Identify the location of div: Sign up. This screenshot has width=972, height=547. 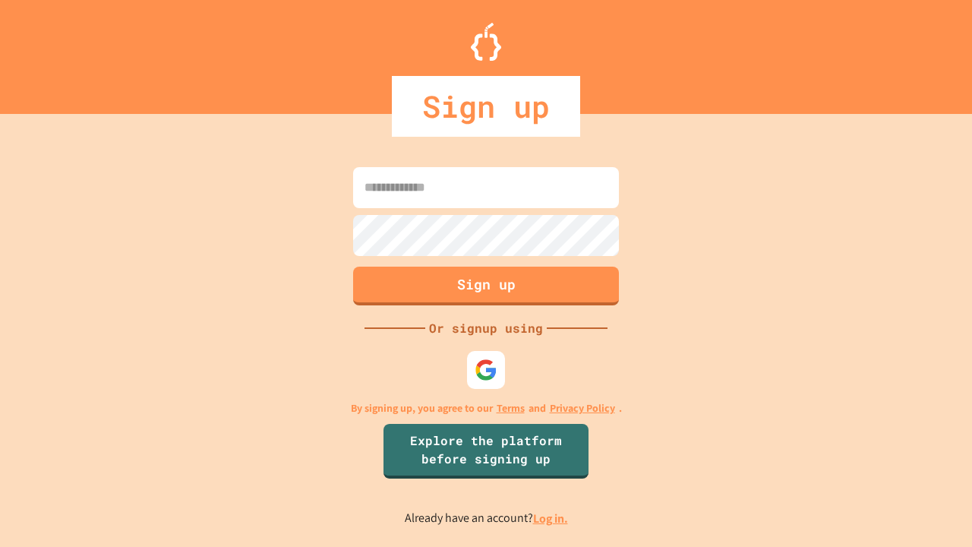
(486, 106).